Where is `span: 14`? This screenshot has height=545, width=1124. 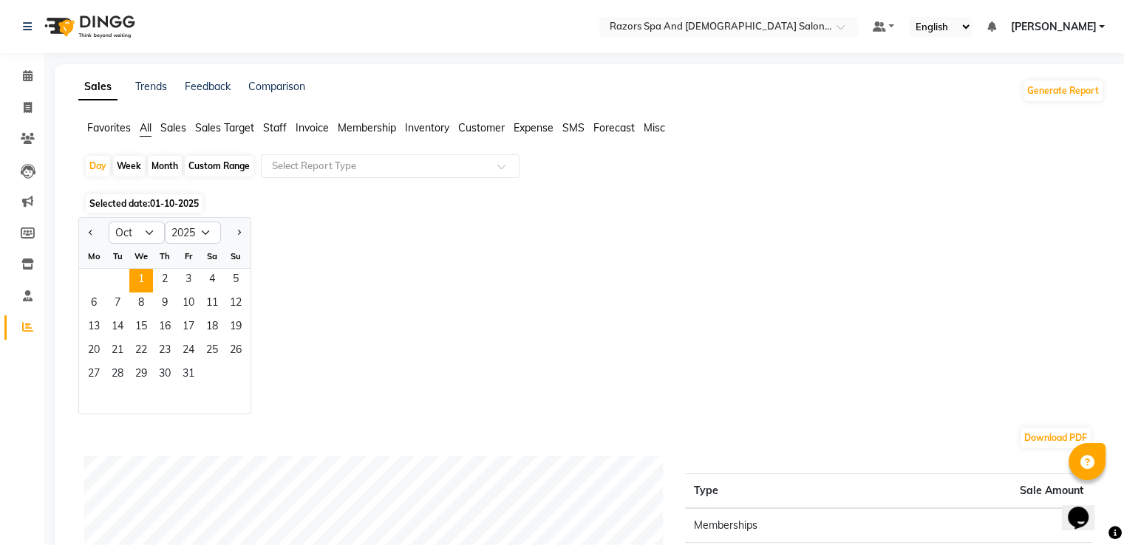 span: 14 is located at coordinates (118, 328).